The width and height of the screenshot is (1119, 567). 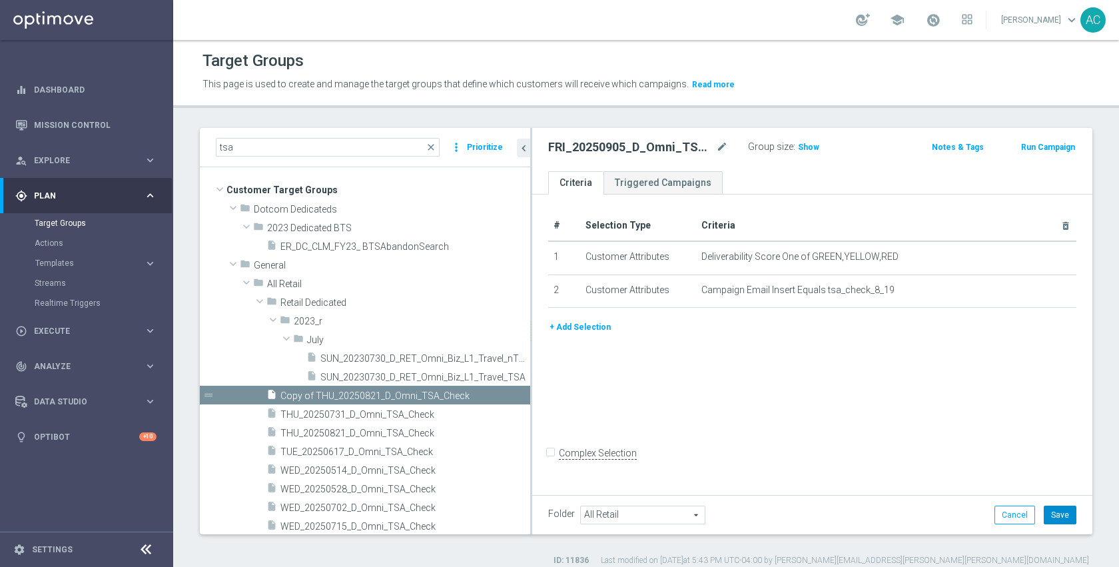 I want to click on div: Actions, so click(x=103, y=243).